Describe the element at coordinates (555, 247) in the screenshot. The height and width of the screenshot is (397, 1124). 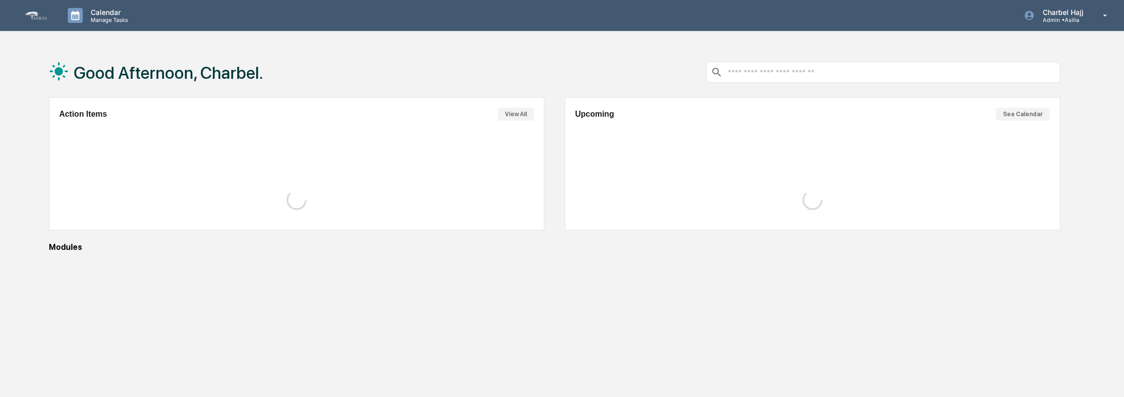
I see `div: Modules` at that location.